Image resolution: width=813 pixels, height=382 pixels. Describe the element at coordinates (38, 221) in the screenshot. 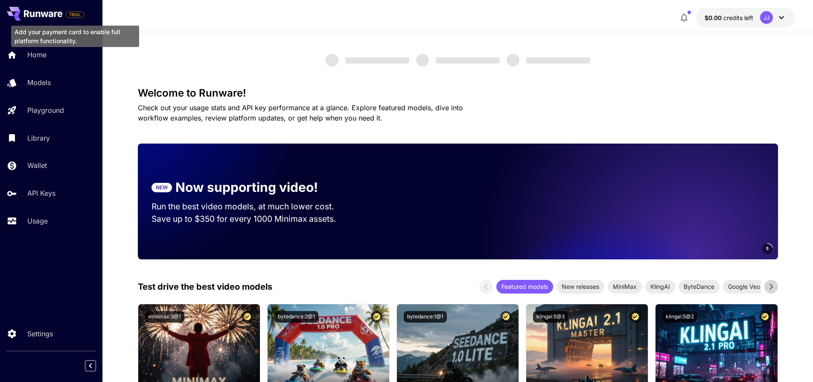

I see `p: Usage` at that location.